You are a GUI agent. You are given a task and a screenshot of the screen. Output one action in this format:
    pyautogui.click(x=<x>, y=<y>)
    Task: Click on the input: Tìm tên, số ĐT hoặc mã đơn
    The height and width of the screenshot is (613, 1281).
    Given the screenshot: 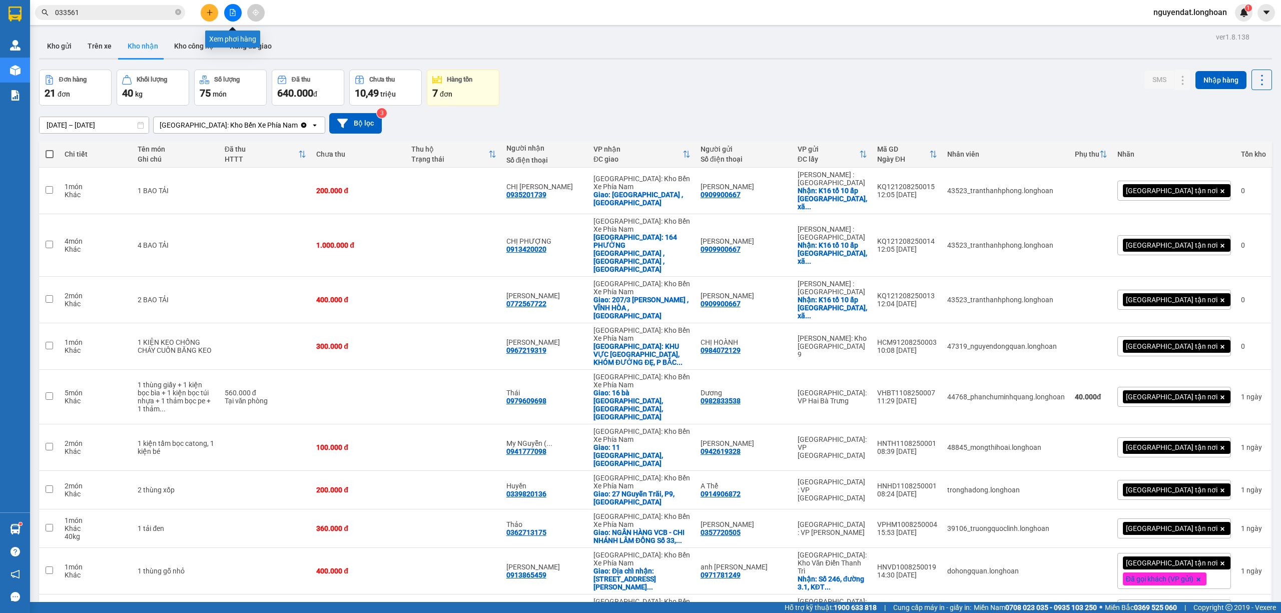 What is the action you would take?
    pyautogui.click(x=114, y=13)
    